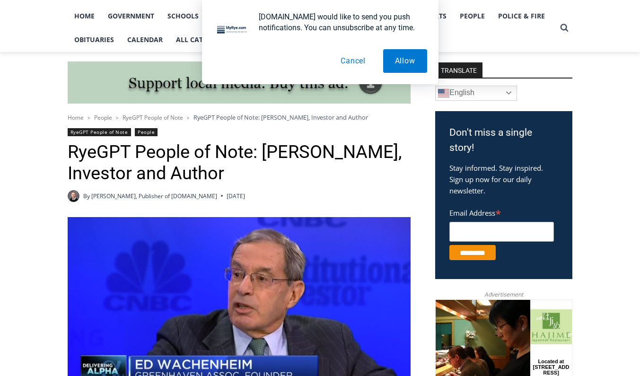 The width and height of the screenshot is (640, 376). Describe the element at coordinates (153, 117) in the screenshot. I see `span: RyeGPT People of Note` at that location.